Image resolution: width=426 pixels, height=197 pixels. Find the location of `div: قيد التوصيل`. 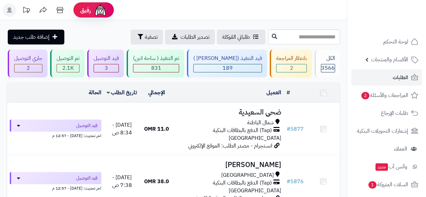

div: قيد التوصيل is located at coordinates (106, 58).